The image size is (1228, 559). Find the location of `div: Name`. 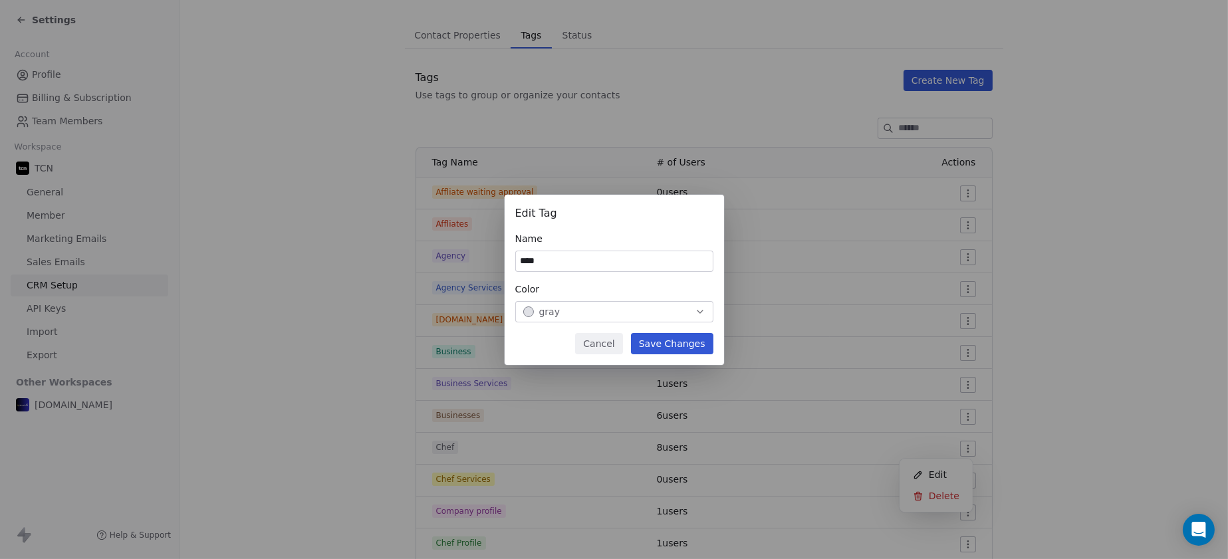

div: Name is located at coordinates (614, 239).